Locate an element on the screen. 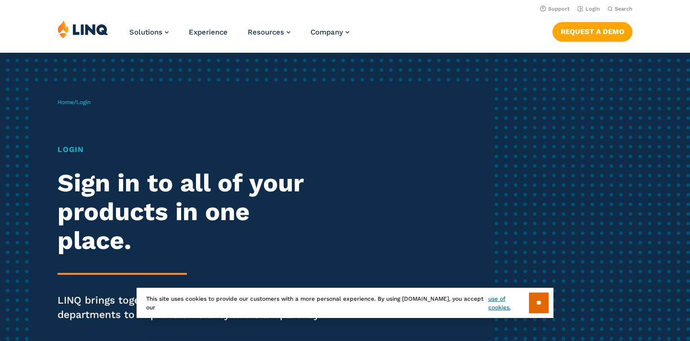 The image size is (690, 341). a: Resources is located at coordinates (269, 32).